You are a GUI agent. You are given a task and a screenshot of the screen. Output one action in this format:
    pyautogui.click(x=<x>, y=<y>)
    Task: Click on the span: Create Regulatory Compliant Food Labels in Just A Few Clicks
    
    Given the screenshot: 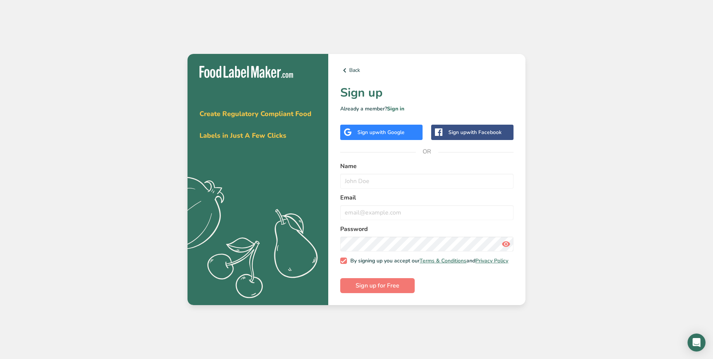 What is the action you would take?
    pyautogui.click(x=255, y=125)
    